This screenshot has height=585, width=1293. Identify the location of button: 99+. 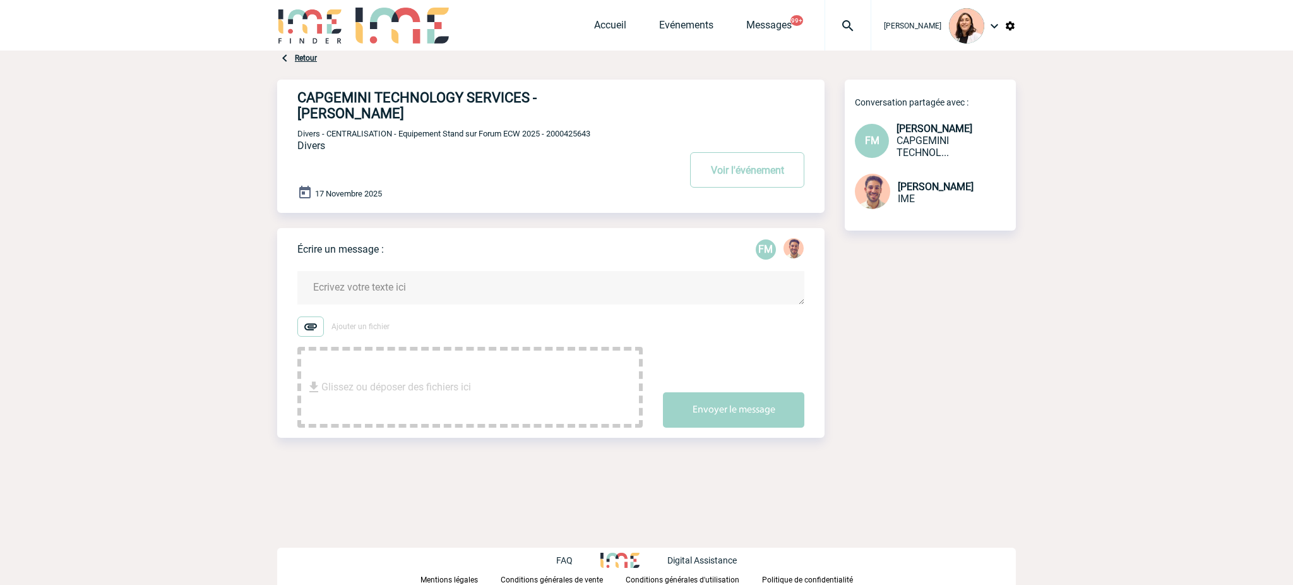
(797, 20).